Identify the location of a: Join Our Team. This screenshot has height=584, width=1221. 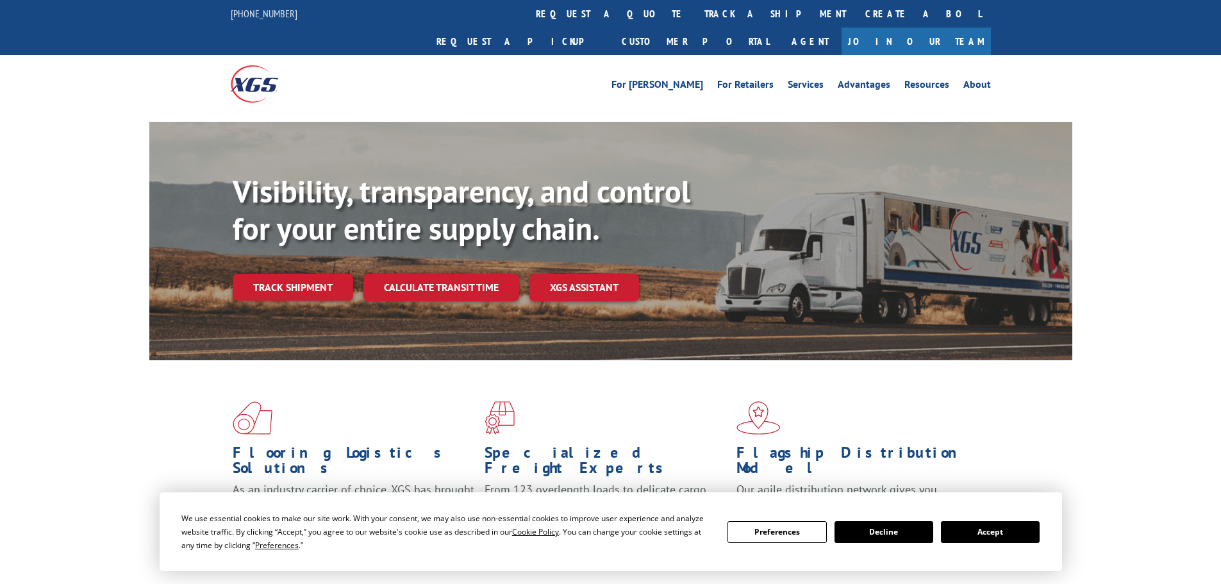
(916, 41).